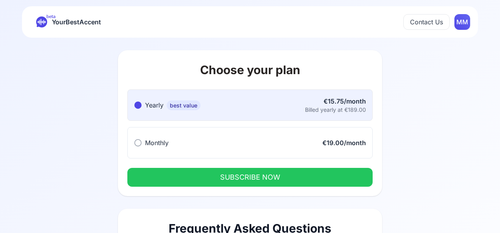 Image resolution: width=500 pixels, height=233 pixels. I want to click on span: beta, so click(51, 17).